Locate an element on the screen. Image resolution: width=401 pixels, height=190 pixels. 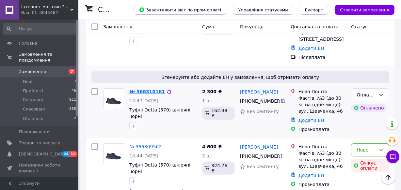
span: 46 is located at coordinates (74, 91).